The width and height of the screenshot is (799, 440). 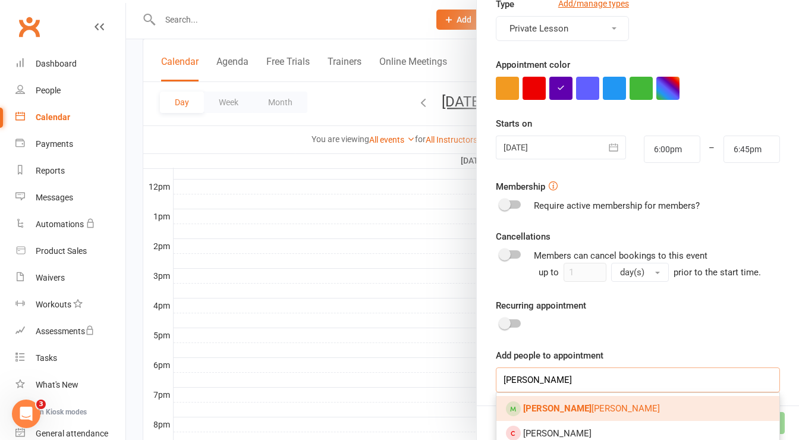 What do you see at coordinates (523, 237) in the screenshot?
I see `label: Cancellations` at bounding box center [523, 237].